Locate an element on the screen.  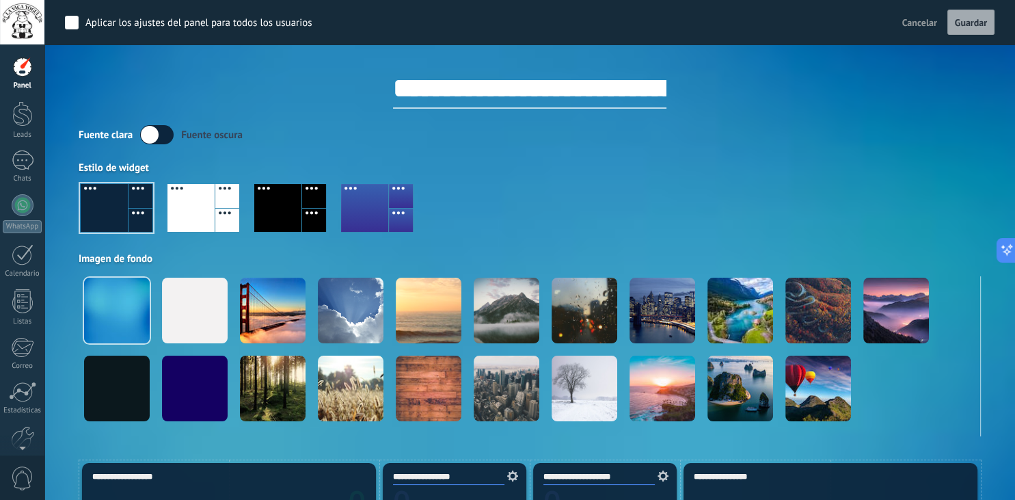
div: Imagen de fondo is located at coordinates (530, 258).